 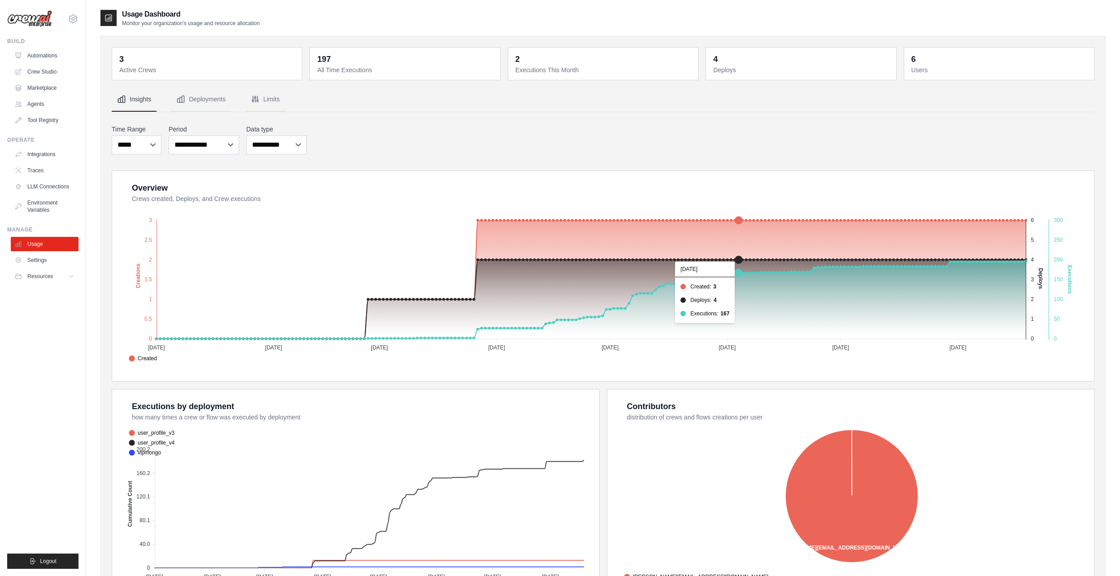 I want to click on tspan: 50, so click(x=1057, y=319).